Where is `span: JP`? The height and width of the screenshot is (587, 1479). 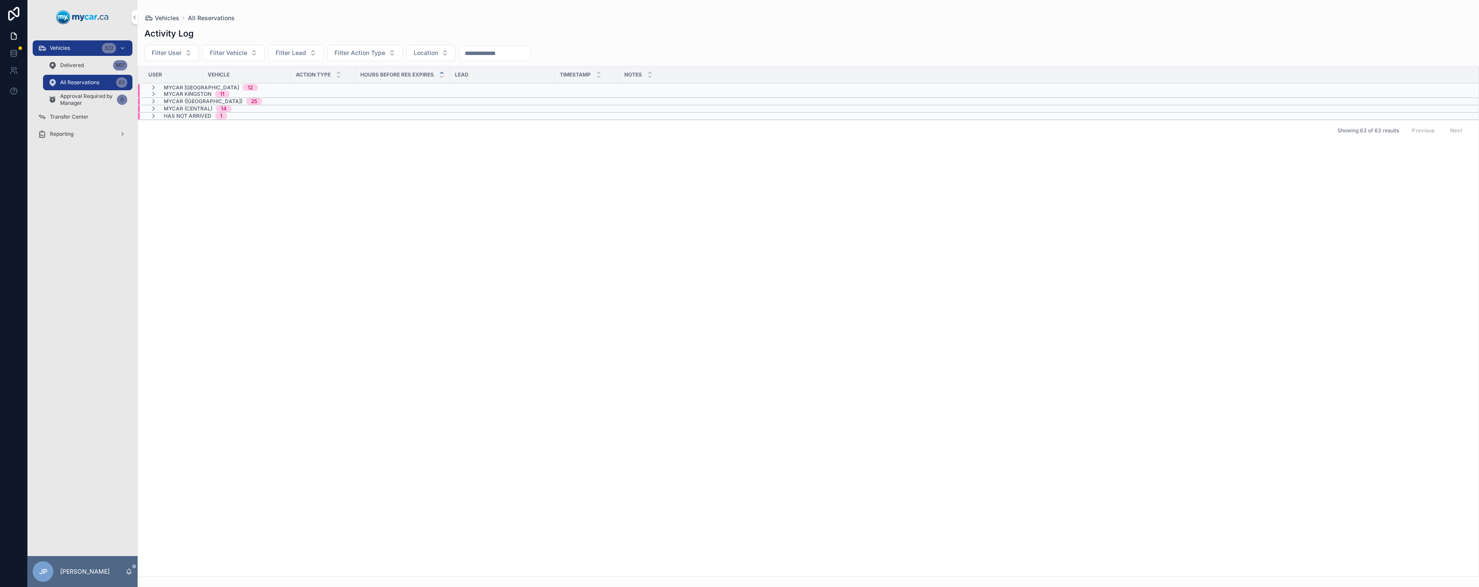 span: JP is located at coordinates (43, 572).